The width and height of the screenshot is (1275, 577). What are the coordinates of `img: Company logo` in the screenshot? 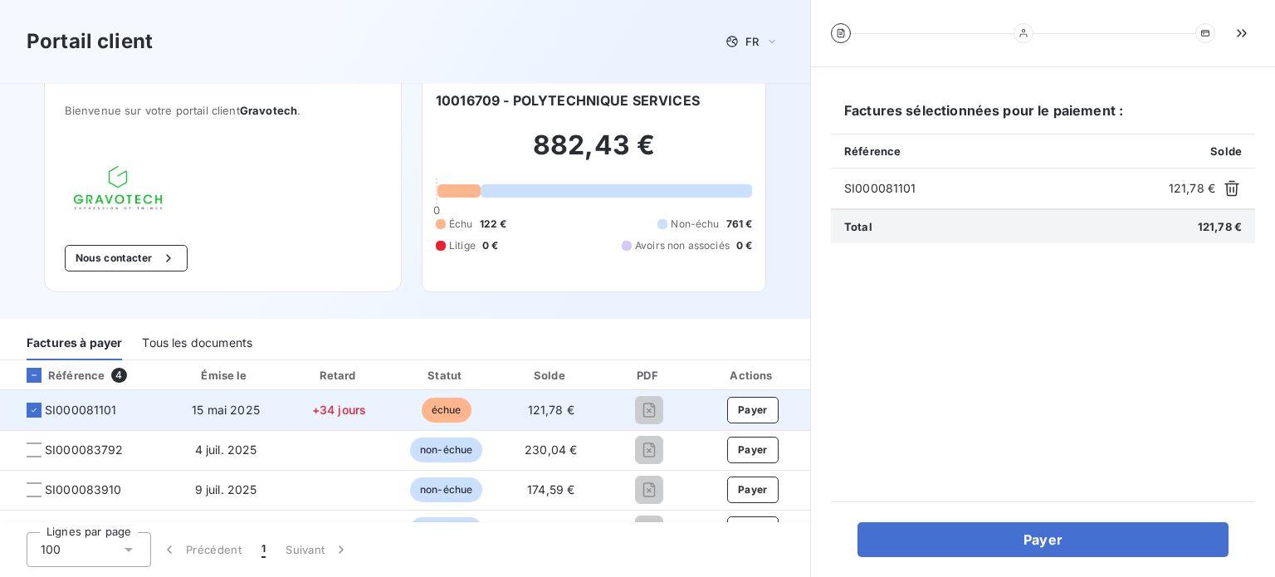 It's located at (118, 188).